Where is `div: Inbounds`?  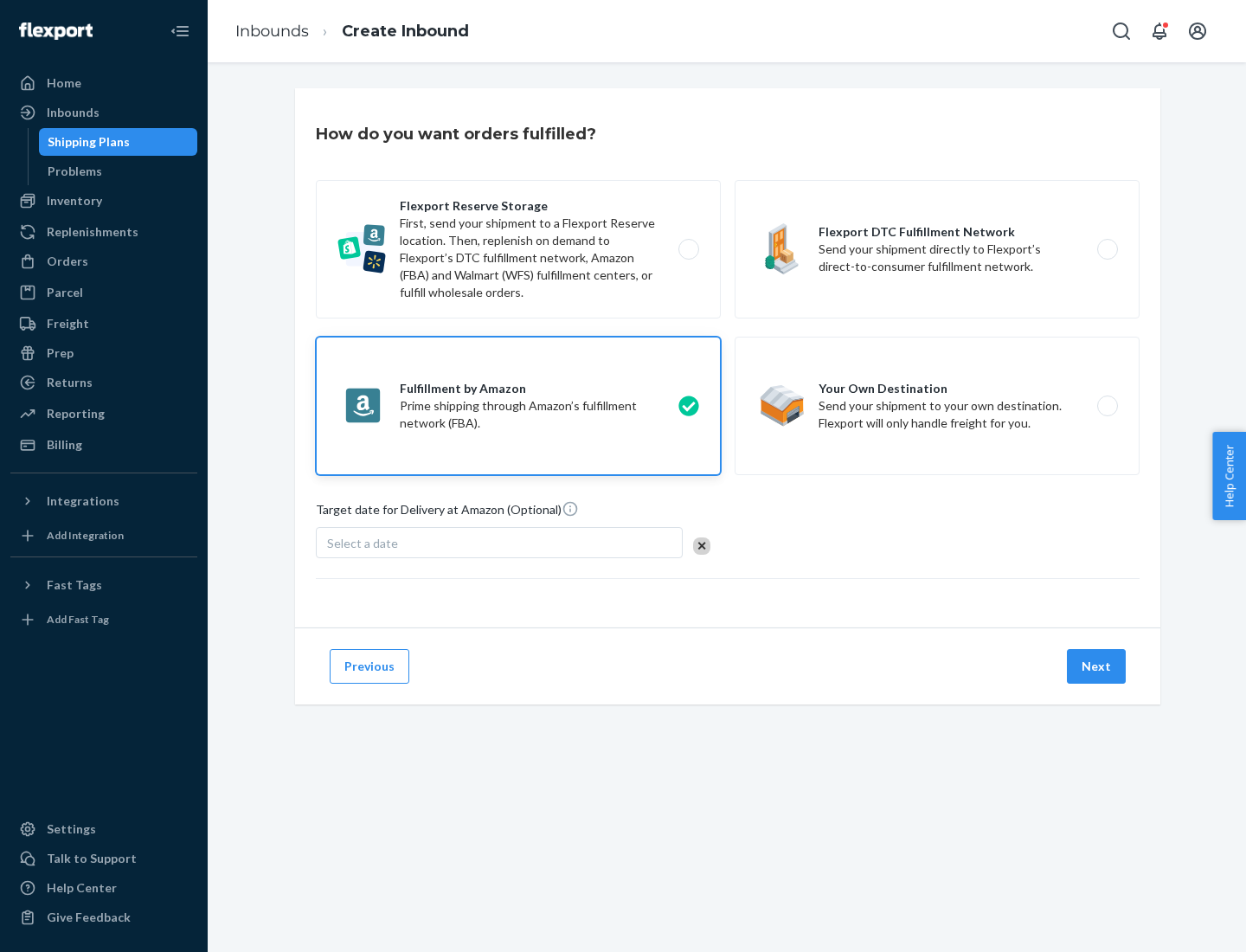
div: Inbounds is located at coordinates (73, 112).